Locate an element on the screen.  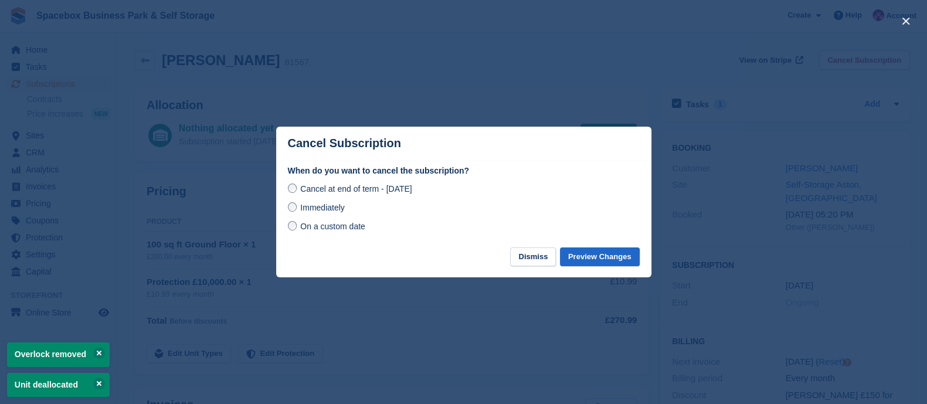
p: Unit deallocated is located at coordinates (58, 385).